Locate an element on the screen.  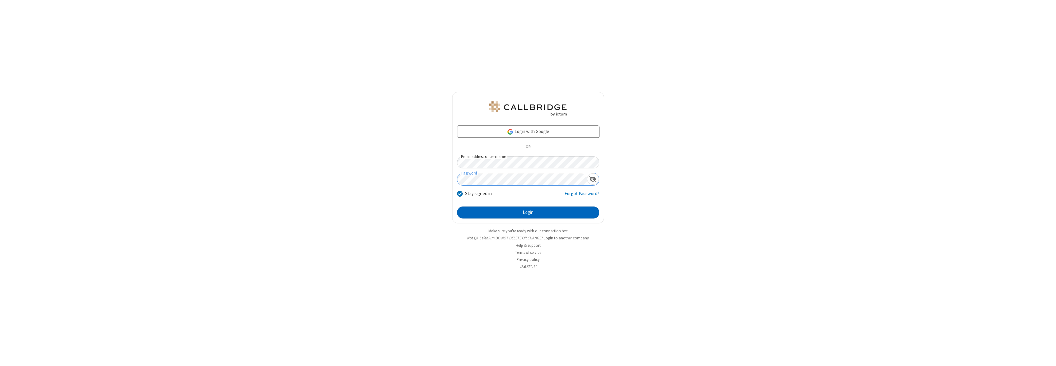
button: Login is located at coordinates (528, 213).